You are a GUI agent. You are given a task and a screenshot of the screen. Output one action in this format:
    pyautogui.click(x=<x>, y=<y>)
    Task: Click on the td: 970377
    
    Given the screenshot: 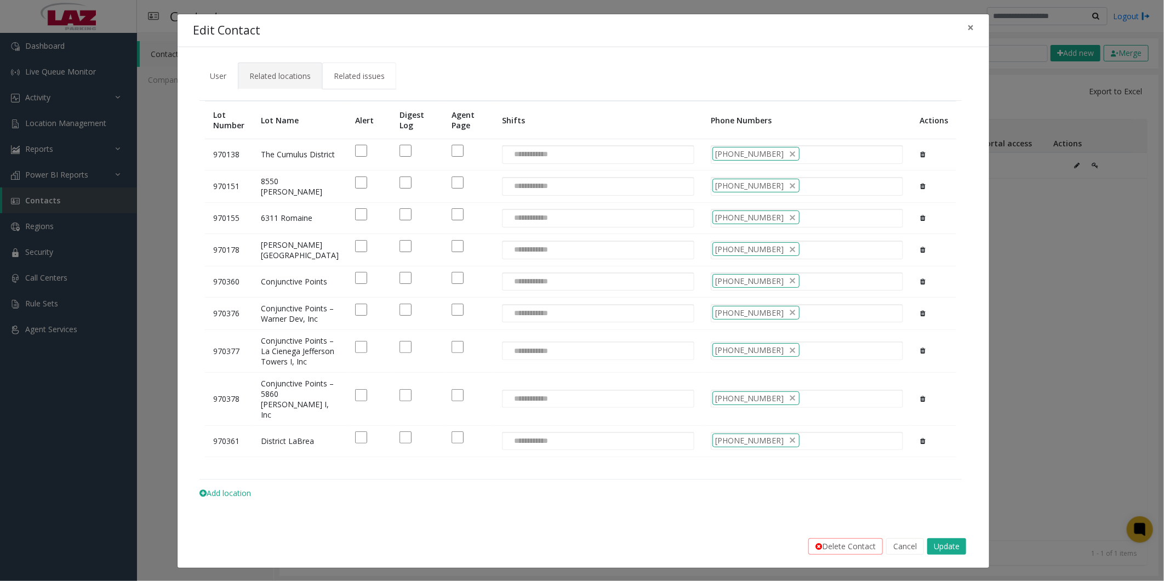 What is the action you would take?
    pyautogui.click(x=229, y=351)
    